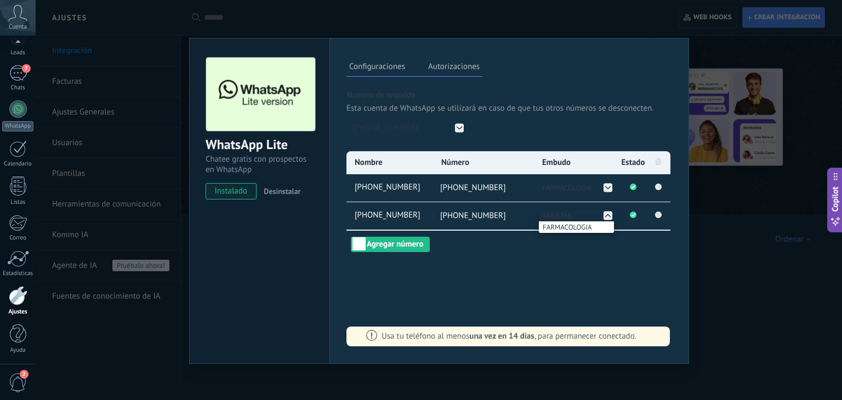 The width and height of the screenshot is (842, 400). Describe the element at coordinates (18, 53) in the screenshot. I see `div: Leads` at that location.